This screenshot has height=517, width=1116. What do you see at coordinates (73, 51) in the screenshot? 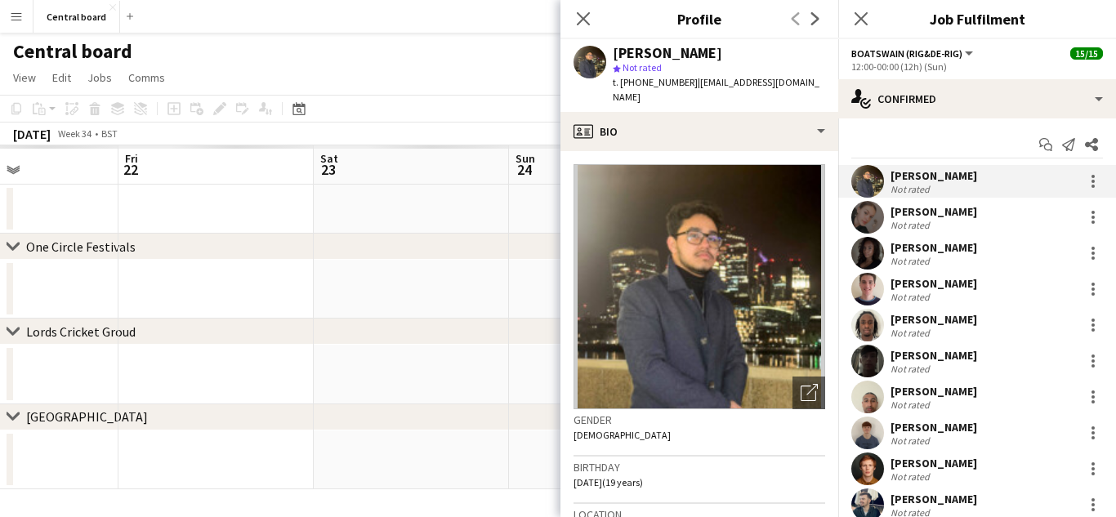
I see `h1: Central board` at bounding box center [73, 51].